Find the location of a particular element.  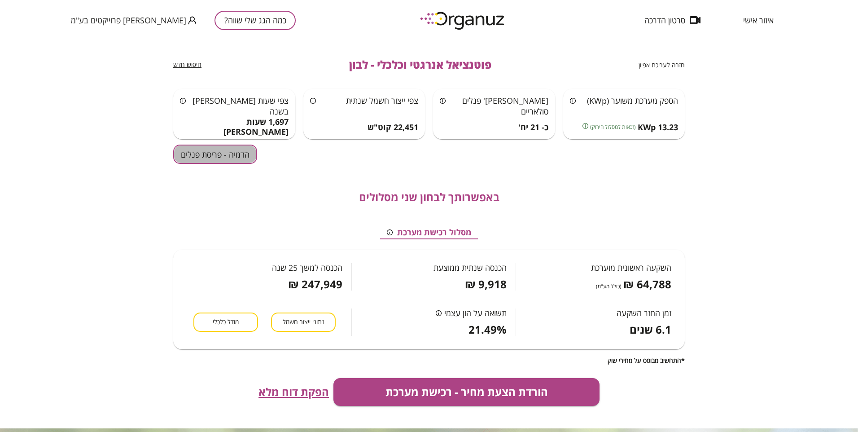

span: הכנסה שנתית ממוצעת is located at coordinates (470, 267).